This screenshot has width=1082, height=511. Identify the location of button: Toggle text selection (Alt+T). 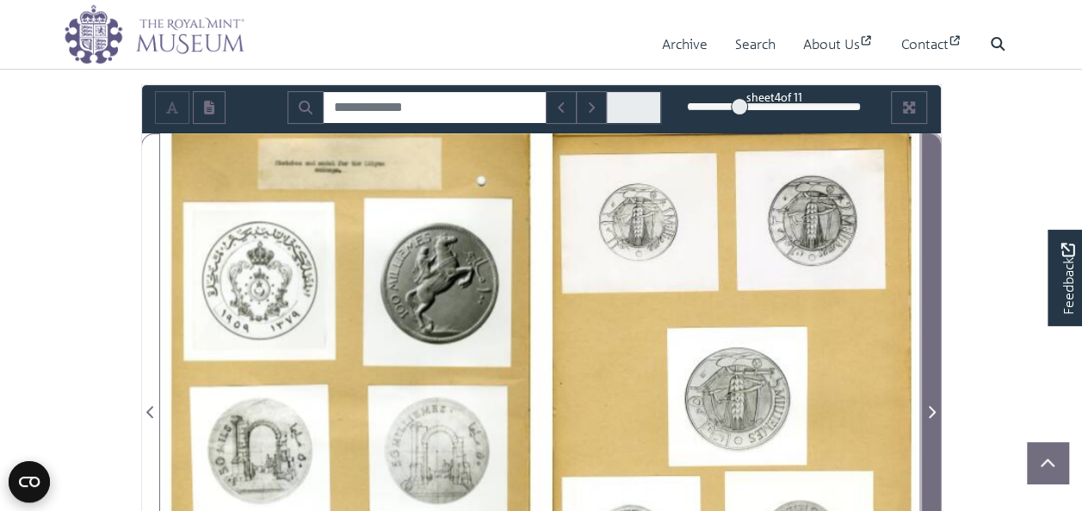
(172, 108).